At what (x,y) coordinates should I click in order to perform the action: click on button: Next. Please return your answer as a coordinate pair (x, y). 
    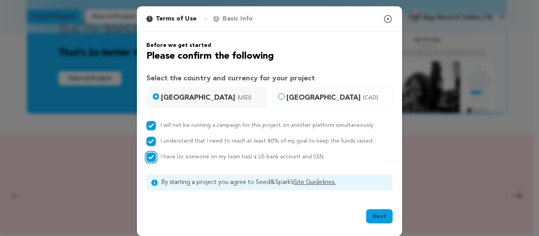
    Looking at the image, I should click on (379, 217).